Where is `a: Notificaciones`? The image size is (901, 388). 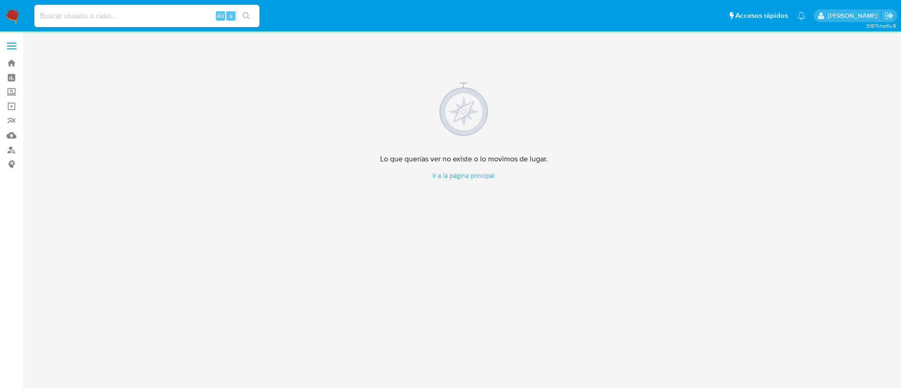
a: Notificaciones is located at coordinates (801, 15).